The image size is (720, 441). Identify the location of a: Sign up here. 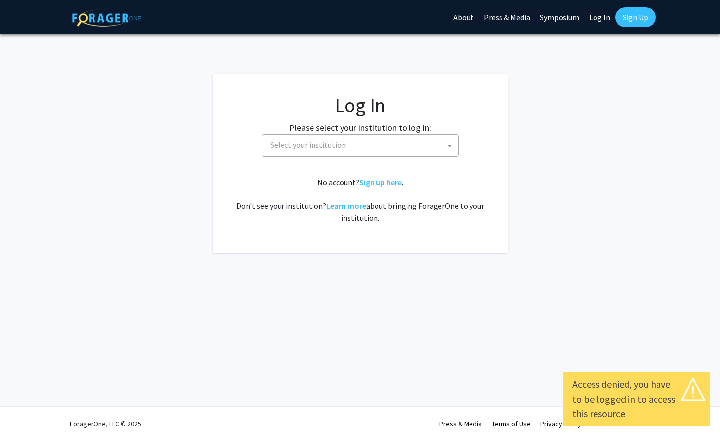
(381, 182).